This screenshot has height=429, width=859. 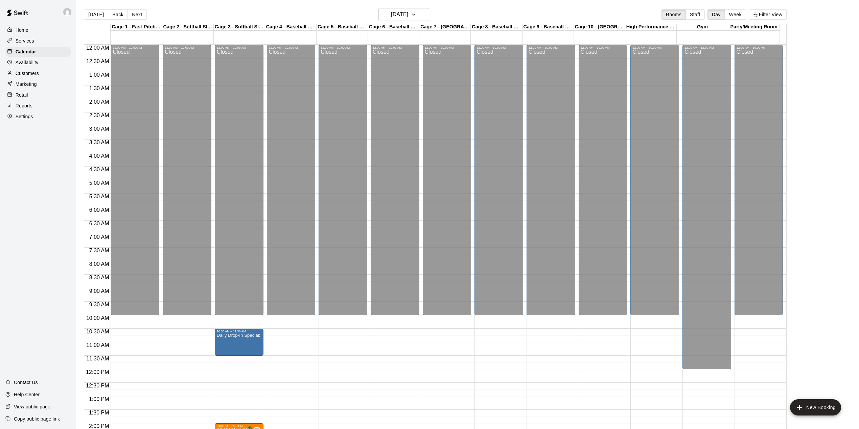 I want to click on span: 12:30 AM, so click(x=98, y=61).